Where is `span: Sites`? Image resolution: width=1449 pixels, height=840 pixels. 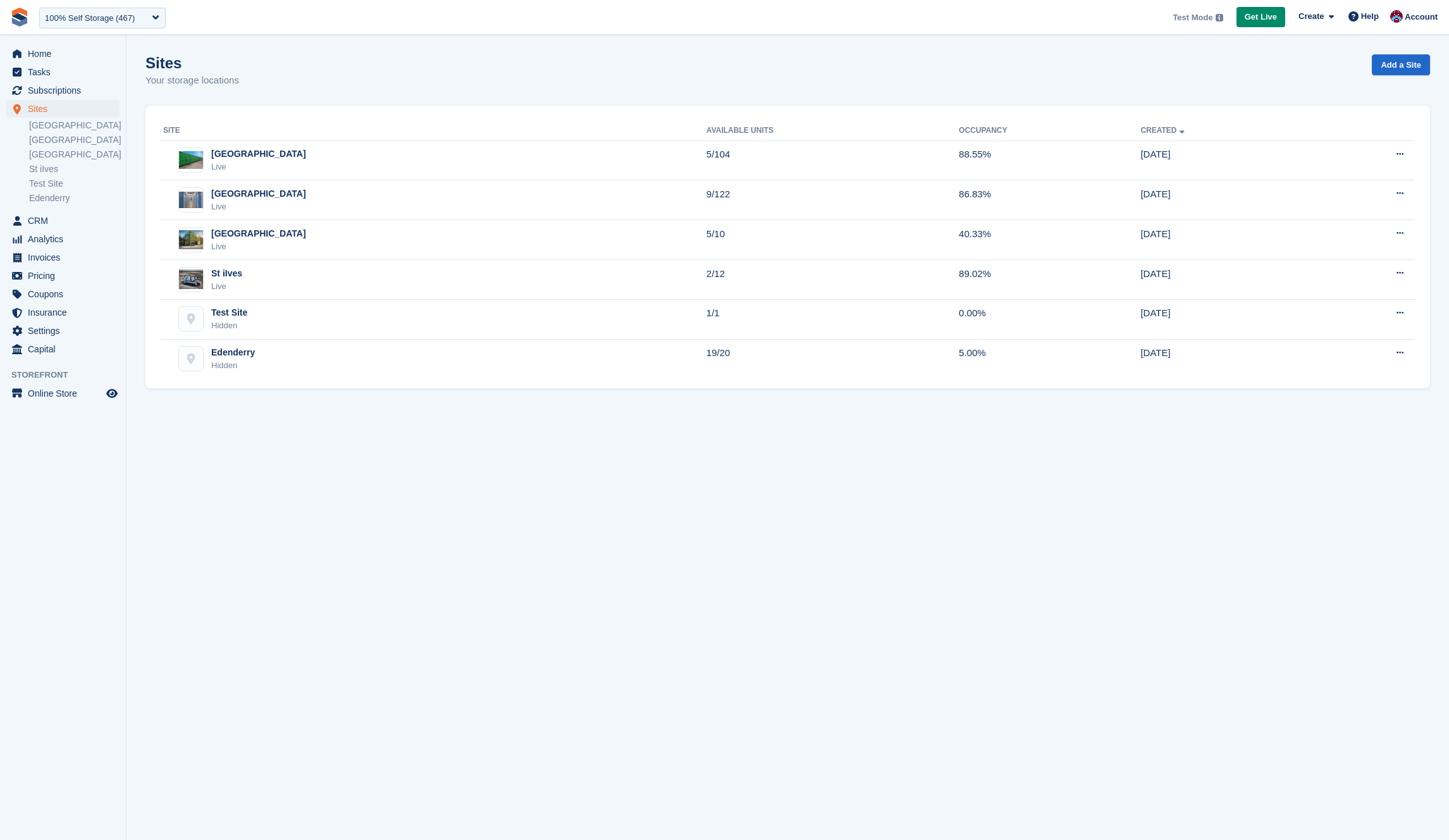
span: Sites is located at coordinates (66, 108).